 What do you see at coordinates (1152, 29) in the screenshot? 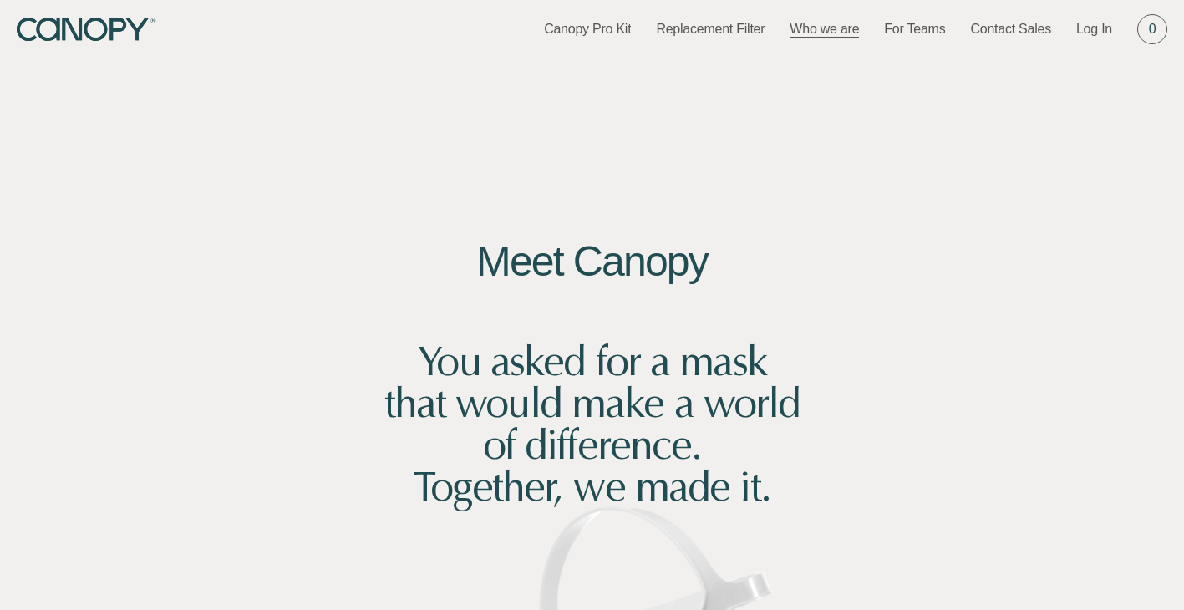
I see `span: 0` at bounding box center [1152, 29].